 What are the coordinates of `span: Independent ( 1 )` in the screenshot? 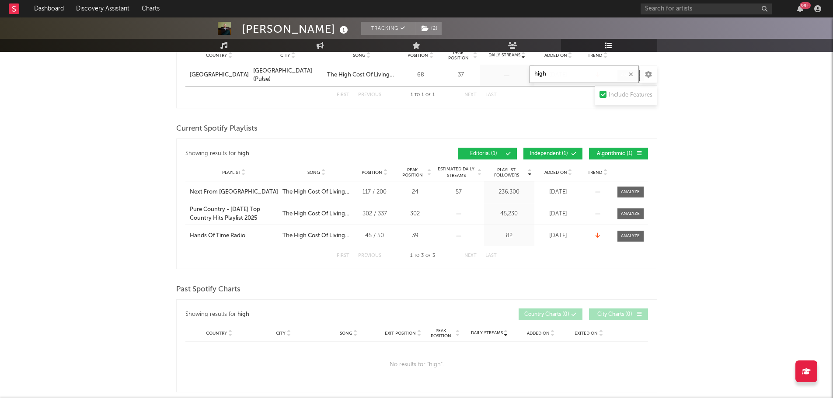 It's located at (549, 154).